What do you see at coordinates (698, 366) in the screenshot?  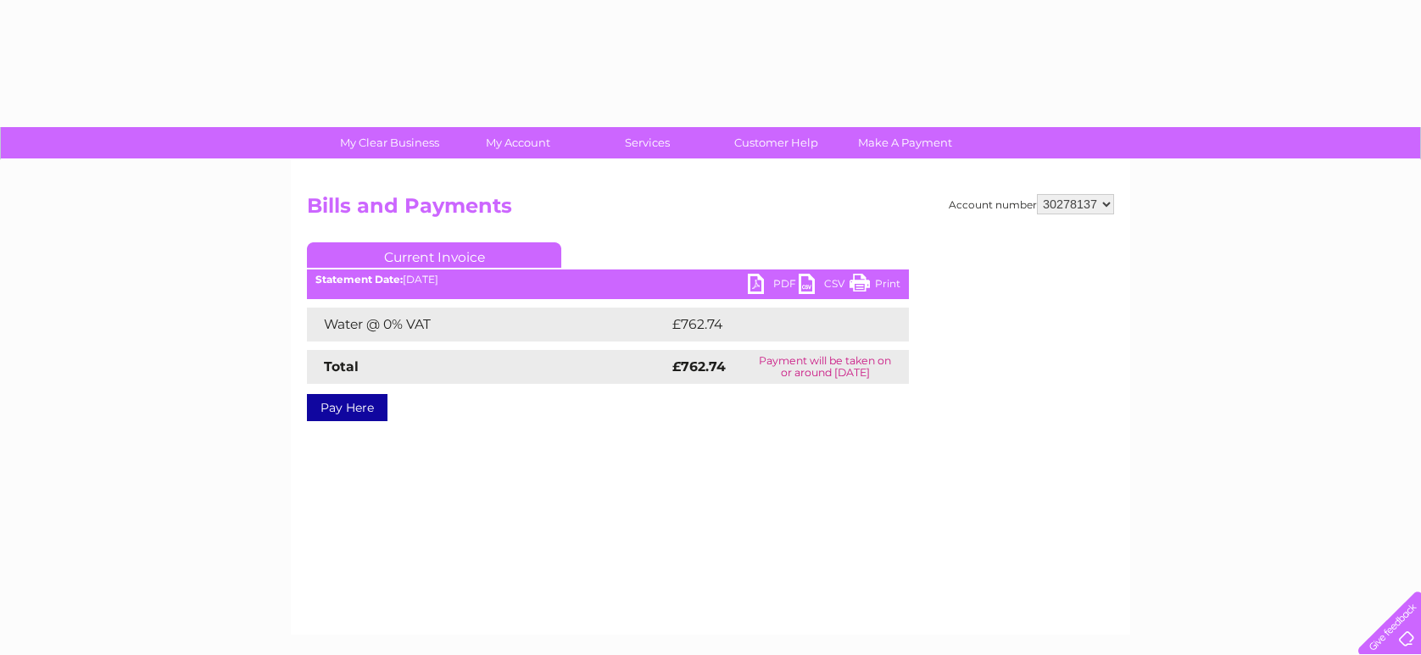 I see `strong: £762.74` at bounding box center [698, 366].